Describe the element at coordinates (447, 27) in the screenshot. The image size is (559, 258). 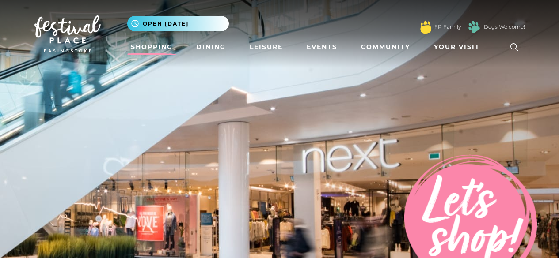
I see `a: FP Family` at that location.